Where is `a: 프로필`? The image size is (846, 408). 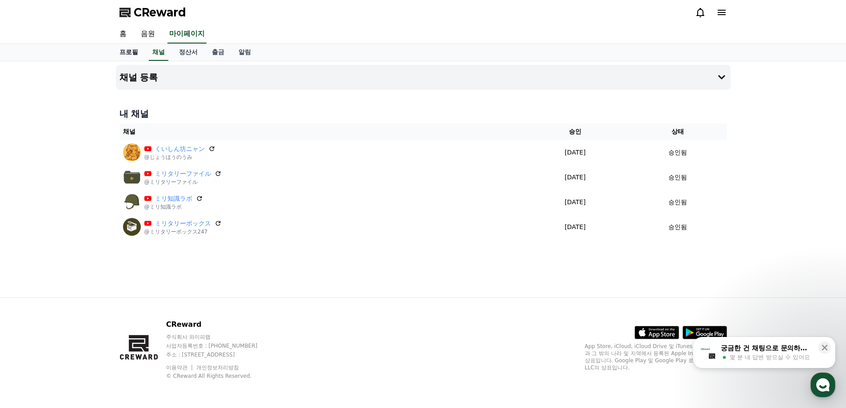 a: 프로필 is located at coordinates (129, 52).